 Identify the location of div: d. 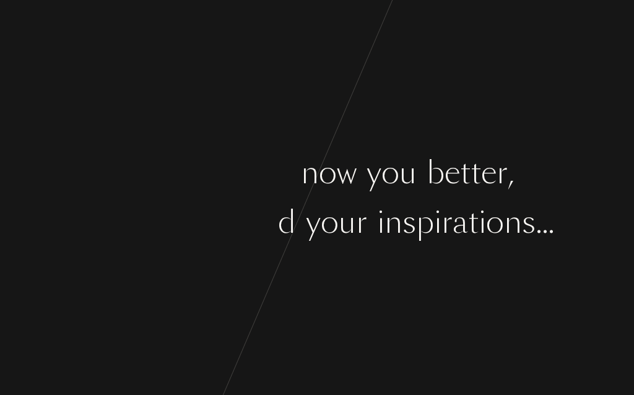
(287, 222).